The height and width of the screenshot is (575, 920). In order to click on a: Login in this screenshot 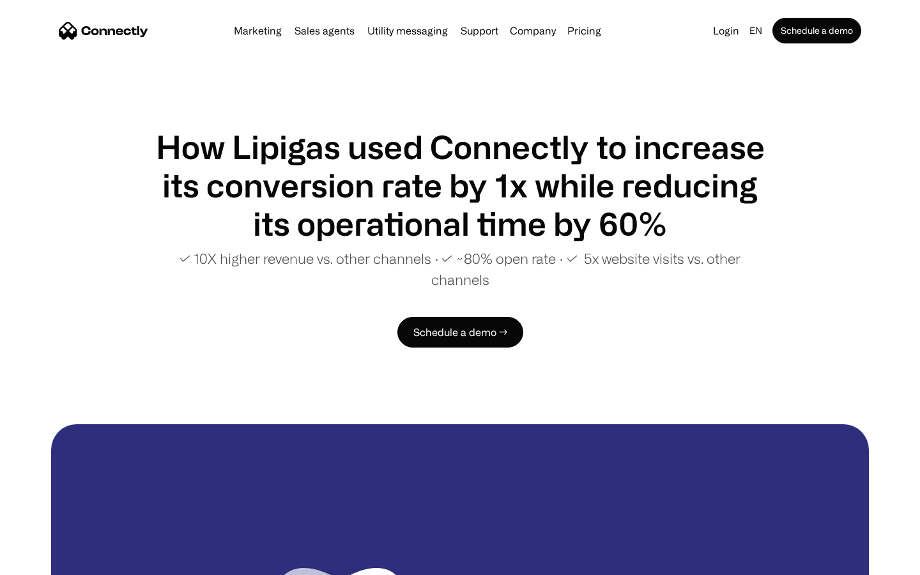, I will do `click(726, 31)`.